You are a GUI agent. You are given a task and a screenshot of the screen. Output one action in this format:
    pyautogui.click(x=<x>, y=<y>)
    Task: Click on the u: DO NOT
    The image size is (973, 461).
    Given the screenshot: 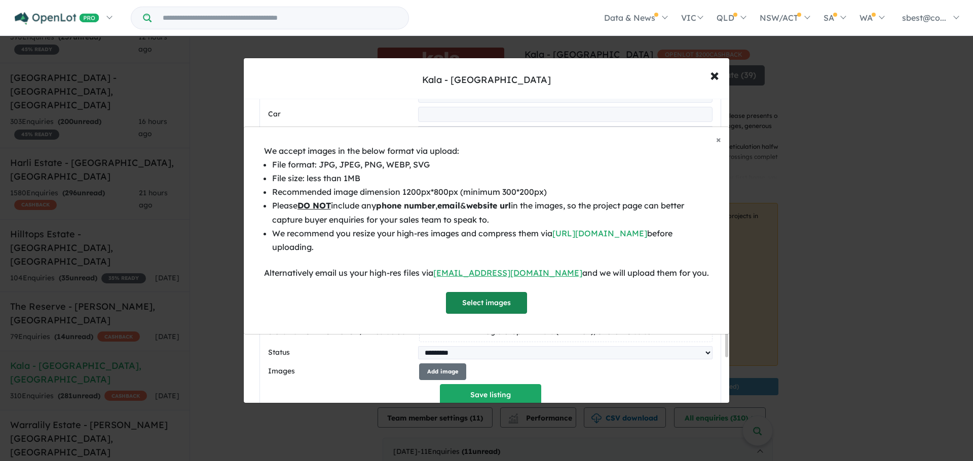 What is the action you would take?
    pyautogui.click(x=314, y=206)
    